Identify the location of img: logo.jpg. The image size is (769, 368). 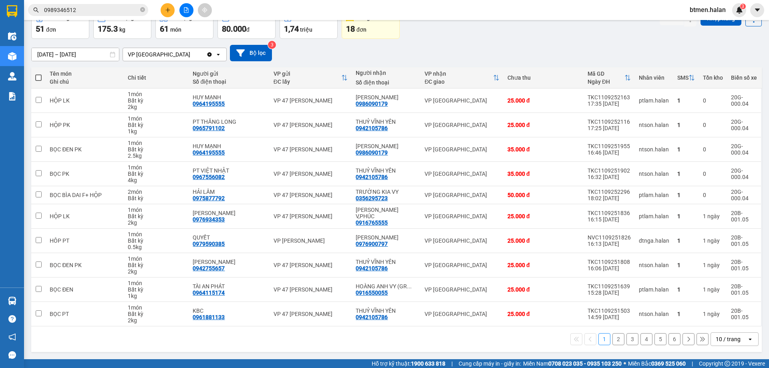
(40, 30).